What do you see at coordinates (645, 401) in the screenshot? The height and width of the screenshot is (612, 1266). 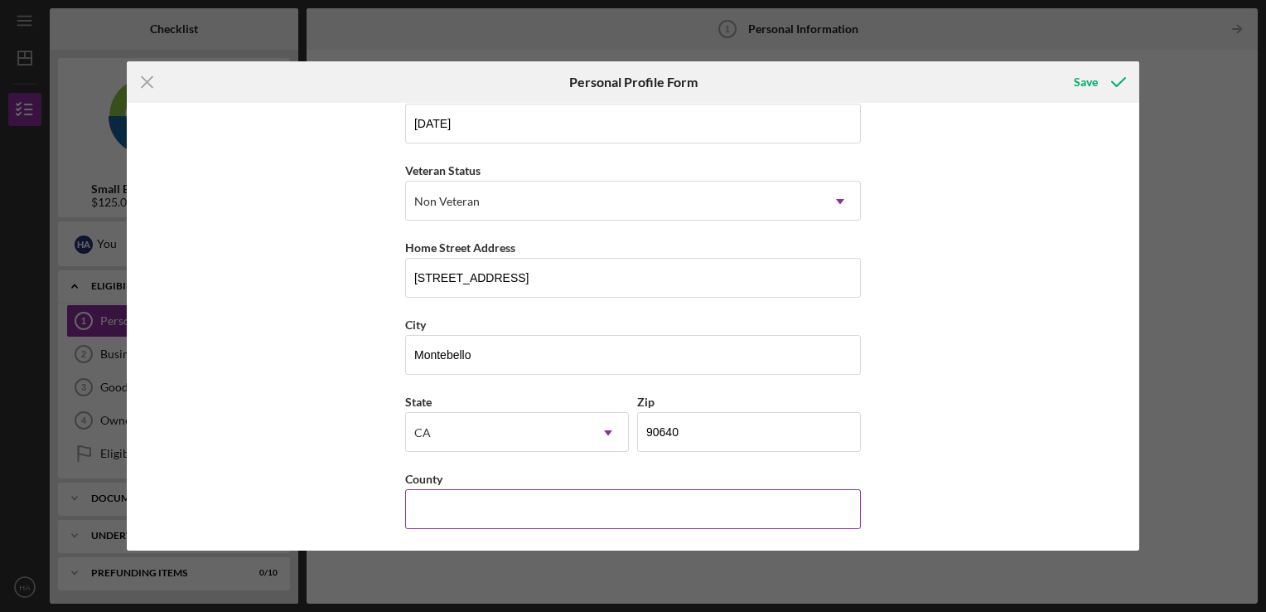 I see `label: Zip` at bounding box center [645, 401].